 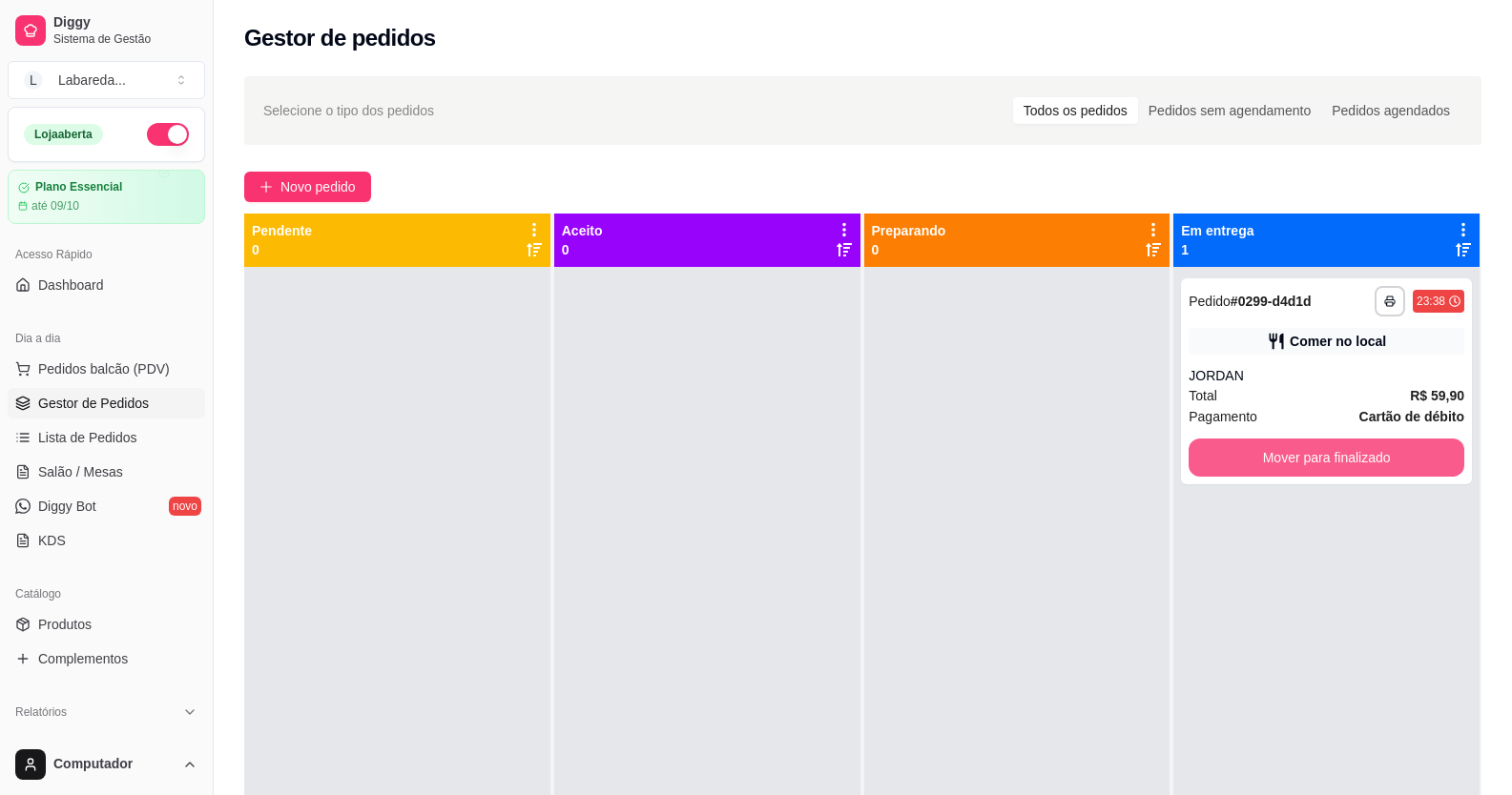 What do you see at coordinates (55, 206) in the screenshot?
I see `article: até 09/10` at bounding box center [55, 206].